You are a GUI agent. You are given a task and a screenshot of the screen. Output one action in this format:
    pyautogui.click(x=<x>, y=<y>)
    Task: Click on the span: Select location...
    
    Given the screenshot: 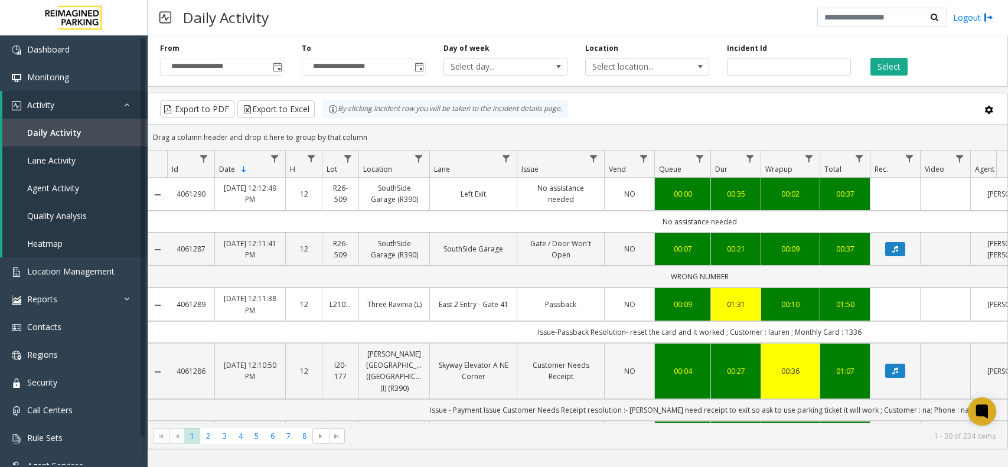 What is the action you would take?
    pyautogui.click(x=635, y=67)
    